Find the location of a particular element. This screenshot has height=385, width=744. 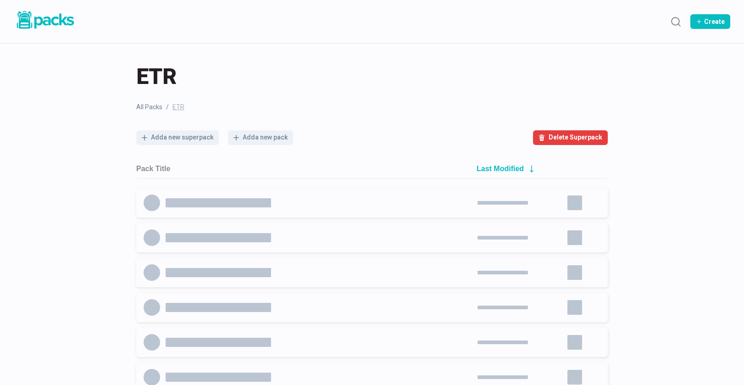

button: Adda new superpack is located at coordinates (177, 138).